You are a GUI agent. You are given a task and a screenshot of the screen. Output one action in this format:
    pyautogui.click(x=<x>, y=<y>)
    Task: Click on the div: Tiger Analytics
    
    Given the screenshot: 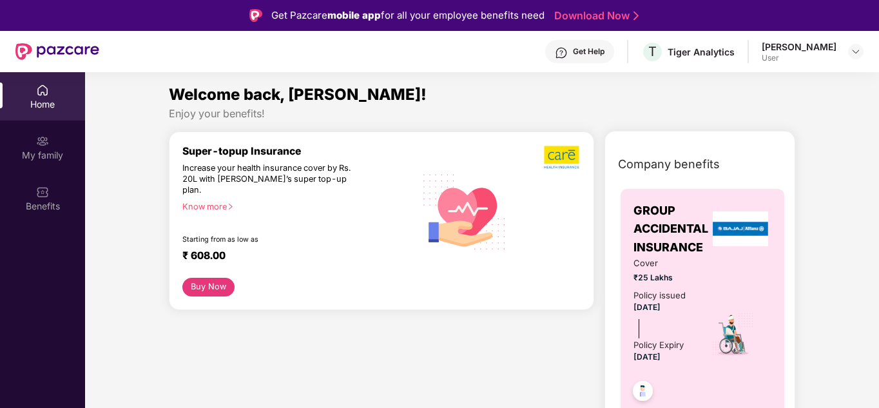 What is the action you would take?
    pyautogui.click(x=701, y=52)
    